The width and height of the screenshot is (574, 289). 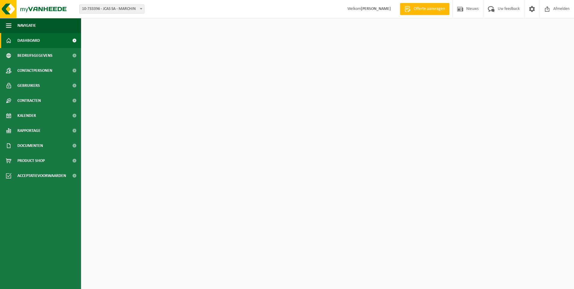 What do you see at coordinates (27, 26) in the screenshot?
I see `span: Navigatie` at bounding box center [27, 26].